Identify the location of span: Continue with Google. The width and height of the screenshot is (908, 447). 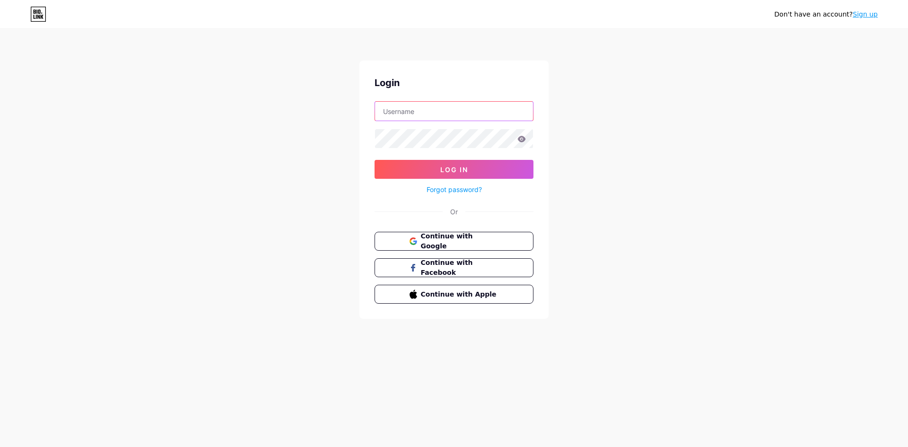
(460, 241).